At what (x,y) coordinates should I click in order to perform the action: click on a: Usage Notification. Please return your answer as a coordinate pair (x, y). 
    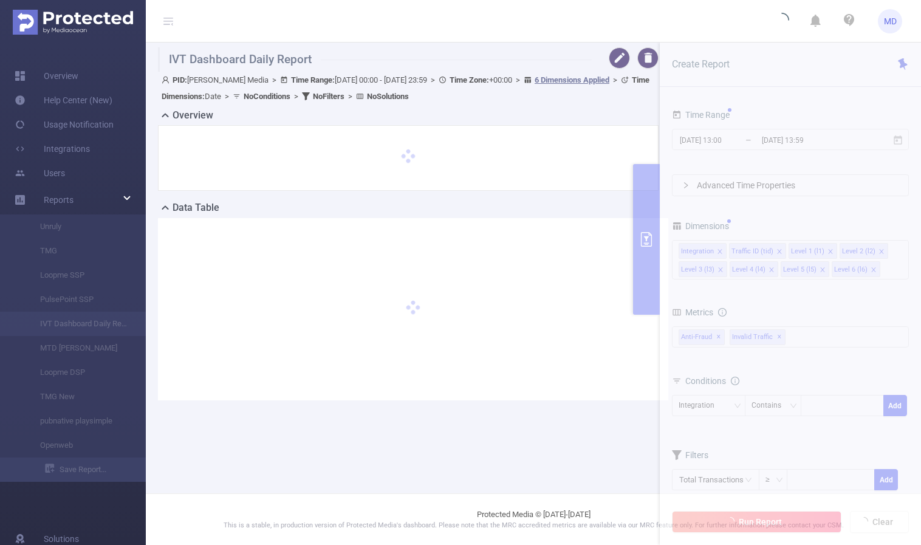
    Looking at the image, I should click on (64, 125).